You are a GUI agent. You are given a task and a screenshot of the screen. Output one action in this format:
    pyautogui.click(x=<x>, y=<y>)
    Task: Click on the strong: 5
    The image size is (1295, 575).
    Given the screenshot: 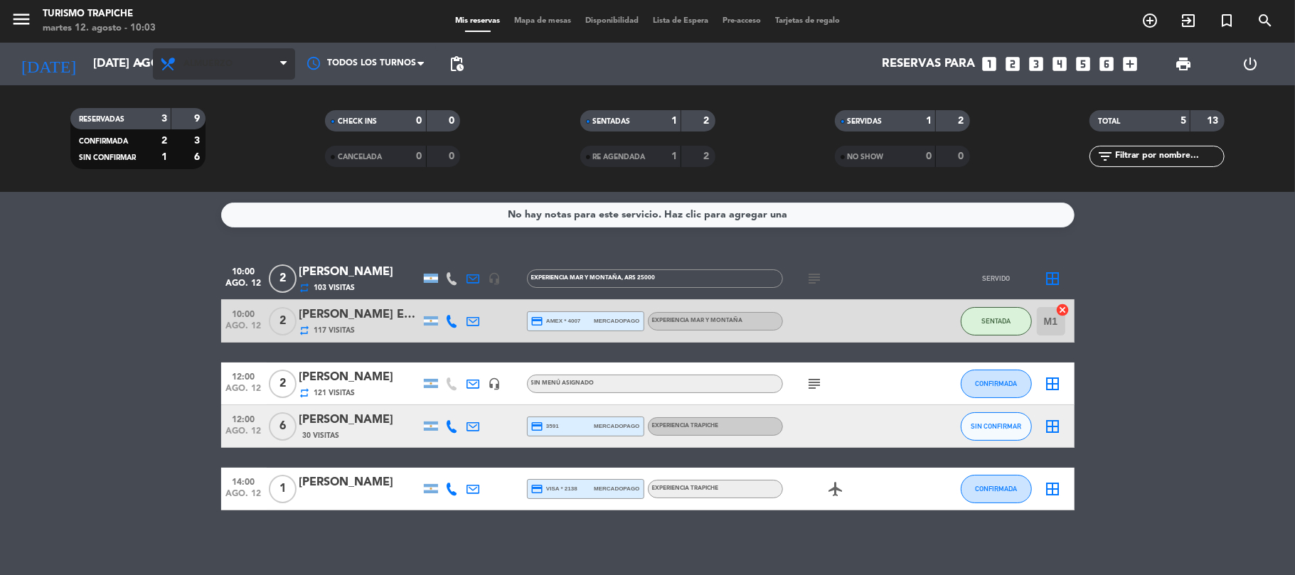 What is the action you would take?
    pyautogui.click(x=1183, y=121)
    